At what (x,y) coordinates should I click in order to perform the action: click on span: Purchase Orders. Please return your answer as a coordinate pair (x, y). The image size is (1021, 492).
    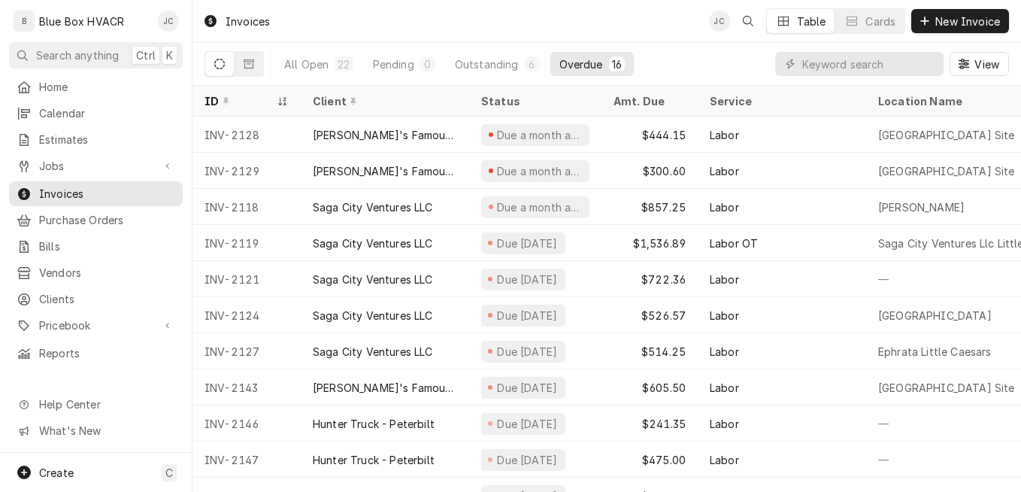
    Looking at the image, I should click on (107, 219).